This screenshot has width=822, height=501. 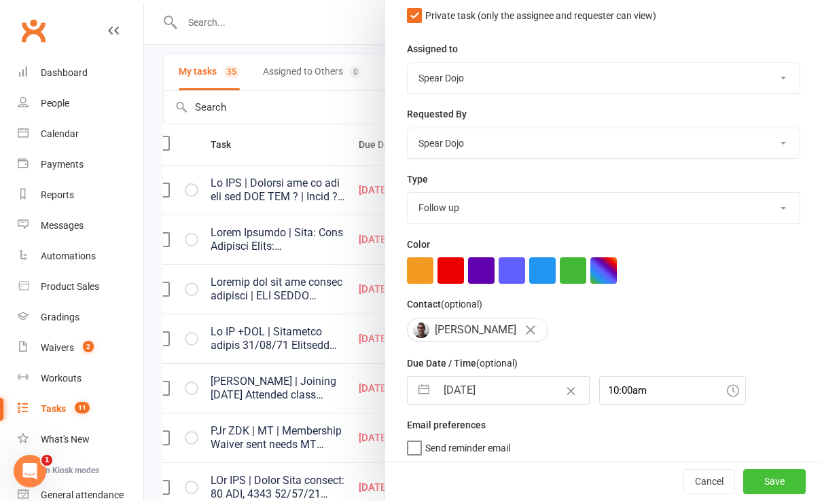 I want to click on a: Product Sales, so click(x=80, y=287).